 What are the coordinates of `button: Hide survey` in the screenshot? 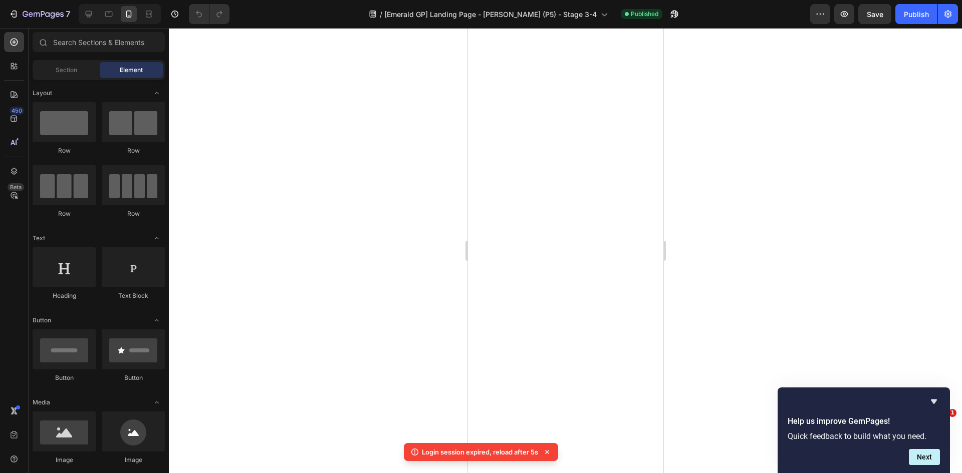 It's located at (934, 402).